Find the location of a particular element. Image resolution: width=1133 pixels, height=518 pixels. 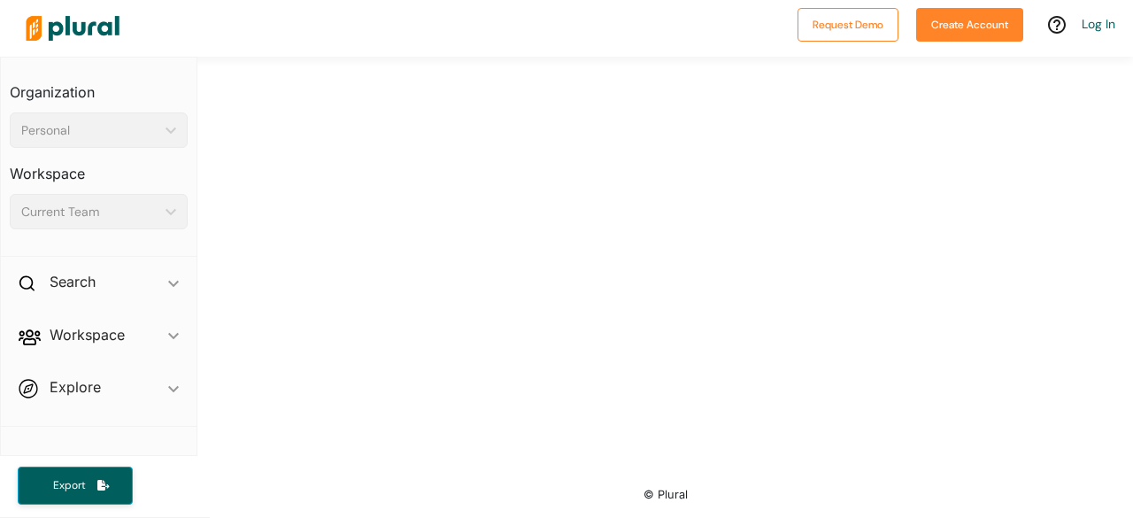

h2: Search is located at coordinates (73, 281).